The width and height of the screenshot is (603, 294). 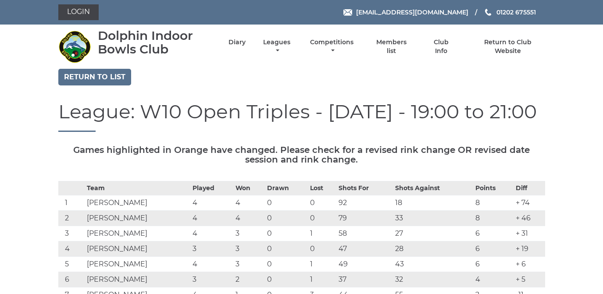 I want to click on h5: Games highlighted in Orange have changed. Please check for a revised rink change OR revised date ..., so click(x=302, y=155).